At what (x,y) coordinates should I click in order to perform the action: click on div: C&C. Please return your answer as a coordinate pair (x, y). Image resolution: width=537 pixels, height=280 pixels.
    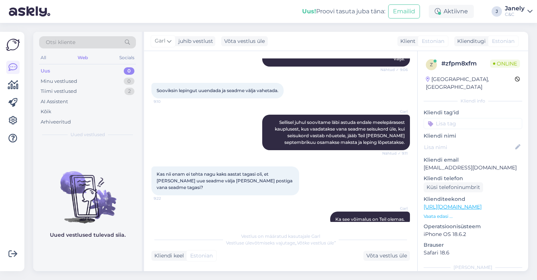
    Looking at the image, I should click on (514, 14).